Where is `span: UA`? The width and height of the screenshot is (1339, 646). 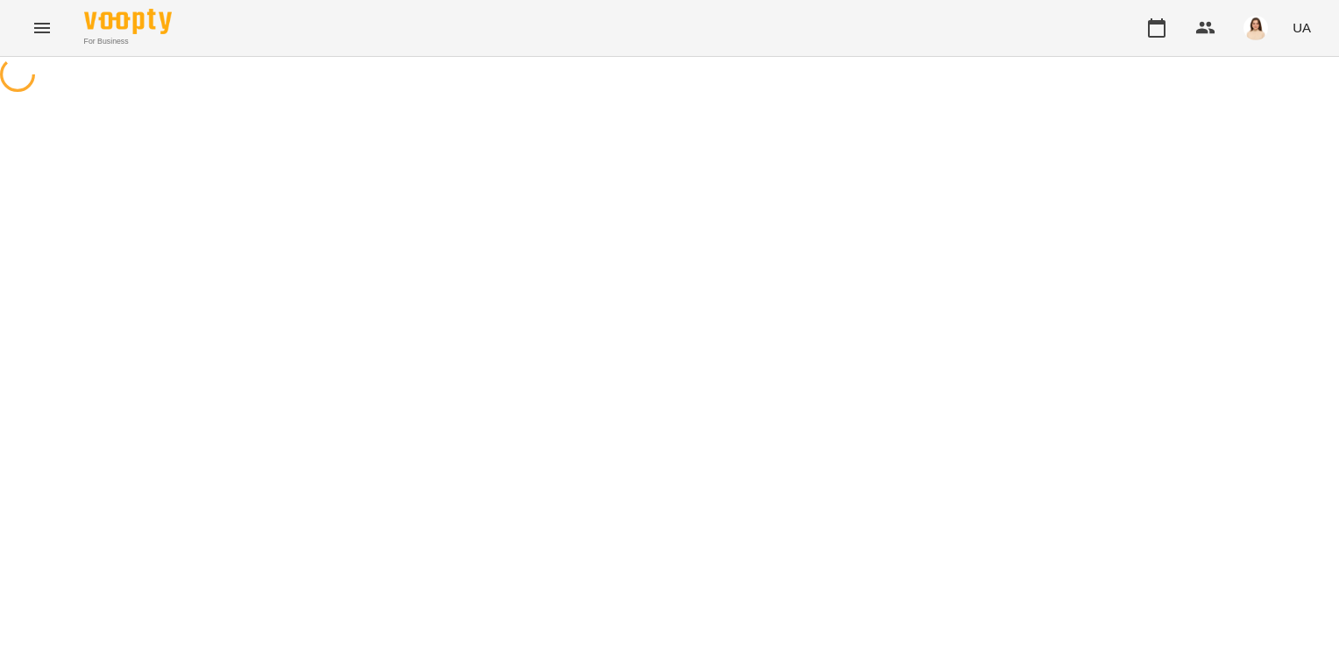
span: UA is located at coordinates (1301, 27).